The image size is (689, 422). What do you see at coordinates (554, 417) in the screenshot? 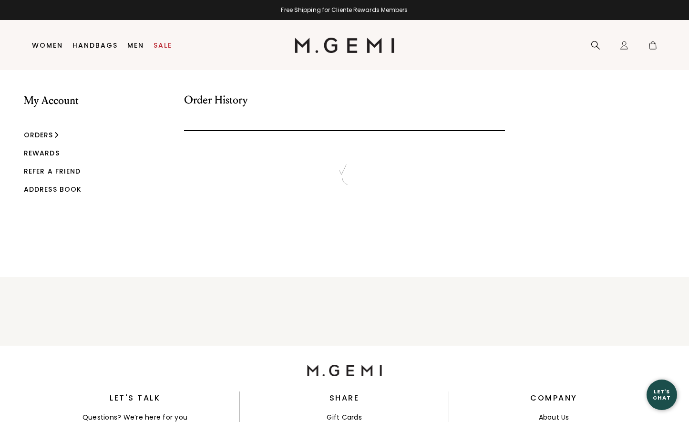
I see `a: About Us` at bounding box center [554, 417].